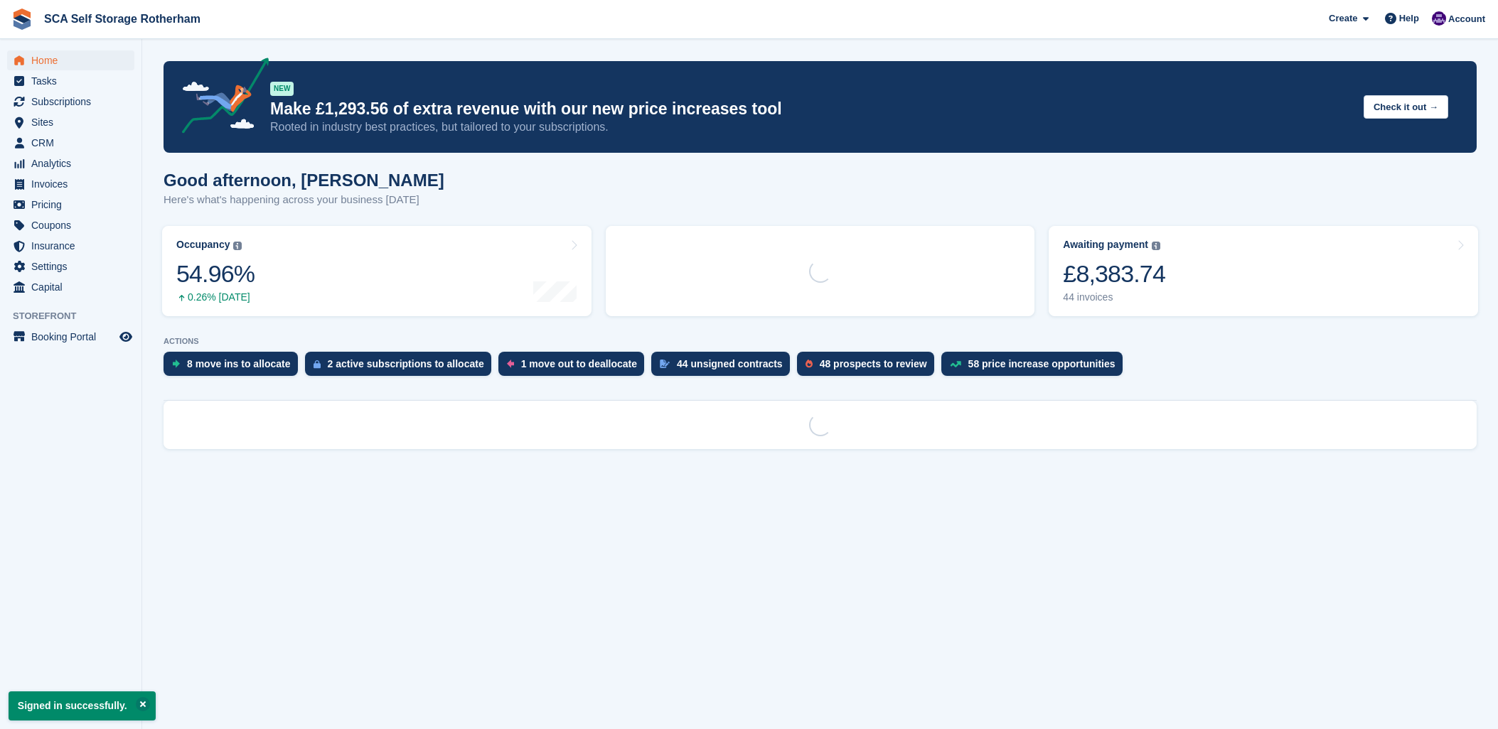 This screenshot has width=1498, height=729. I want to click on span: Analytics, so click(74, 163).